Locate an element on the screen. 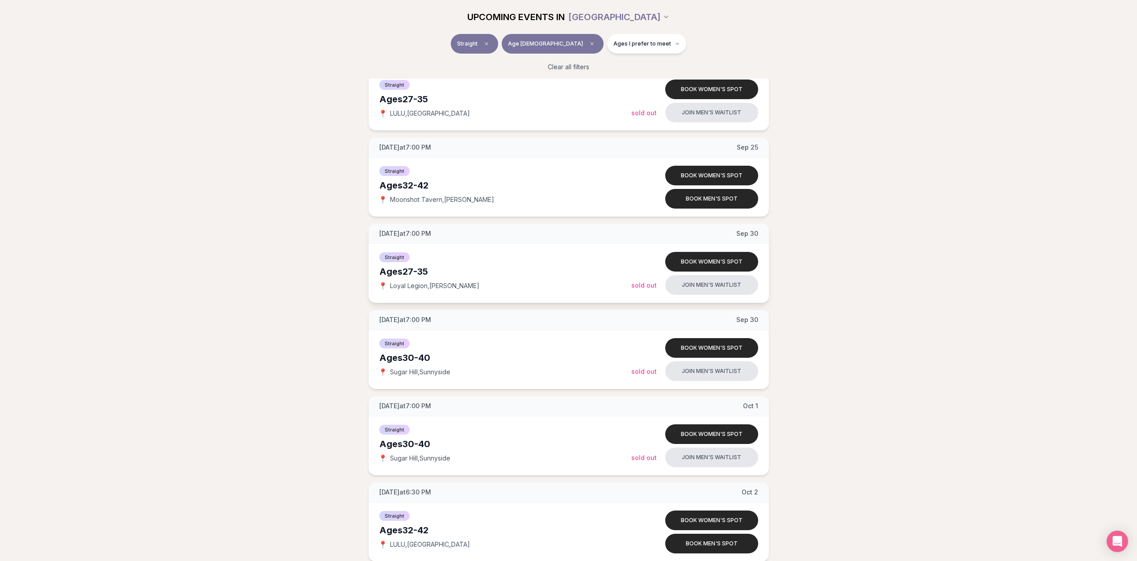  span: Clear age is located at coordinates (592, 44).